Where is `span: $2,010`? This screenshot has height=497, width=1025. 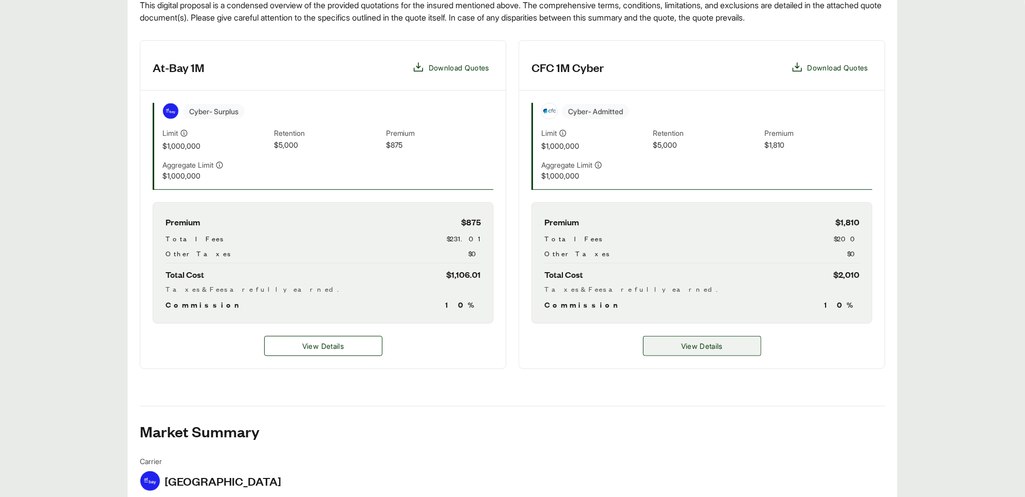
span: $2,010 is located at coordinates (846, 274).